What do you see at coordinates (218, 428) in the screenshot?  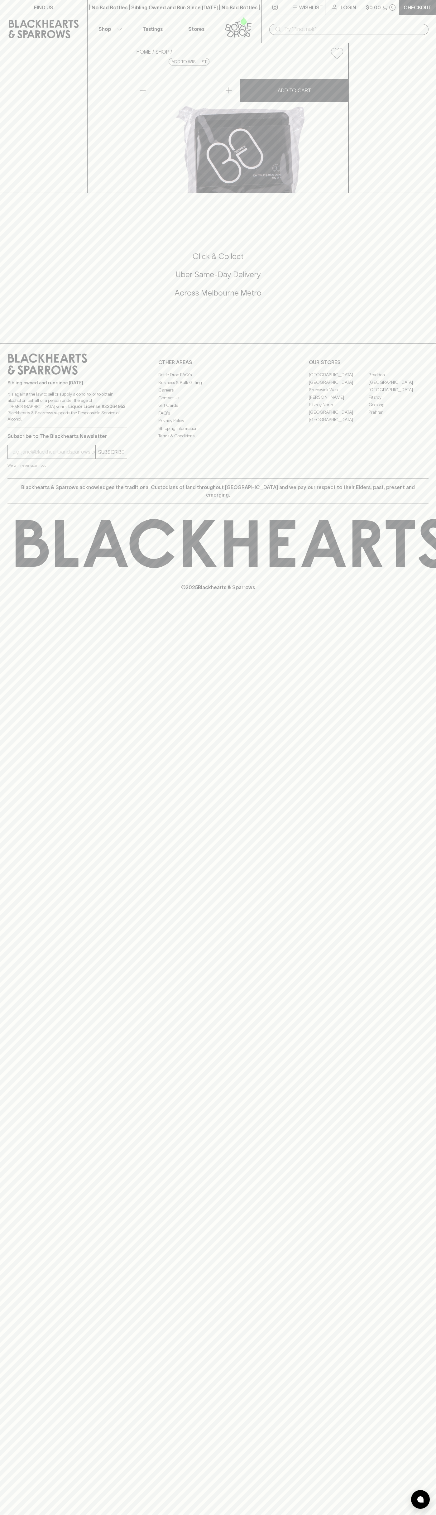 I see `a: Shipping Information` at bounding box center [218, 428].